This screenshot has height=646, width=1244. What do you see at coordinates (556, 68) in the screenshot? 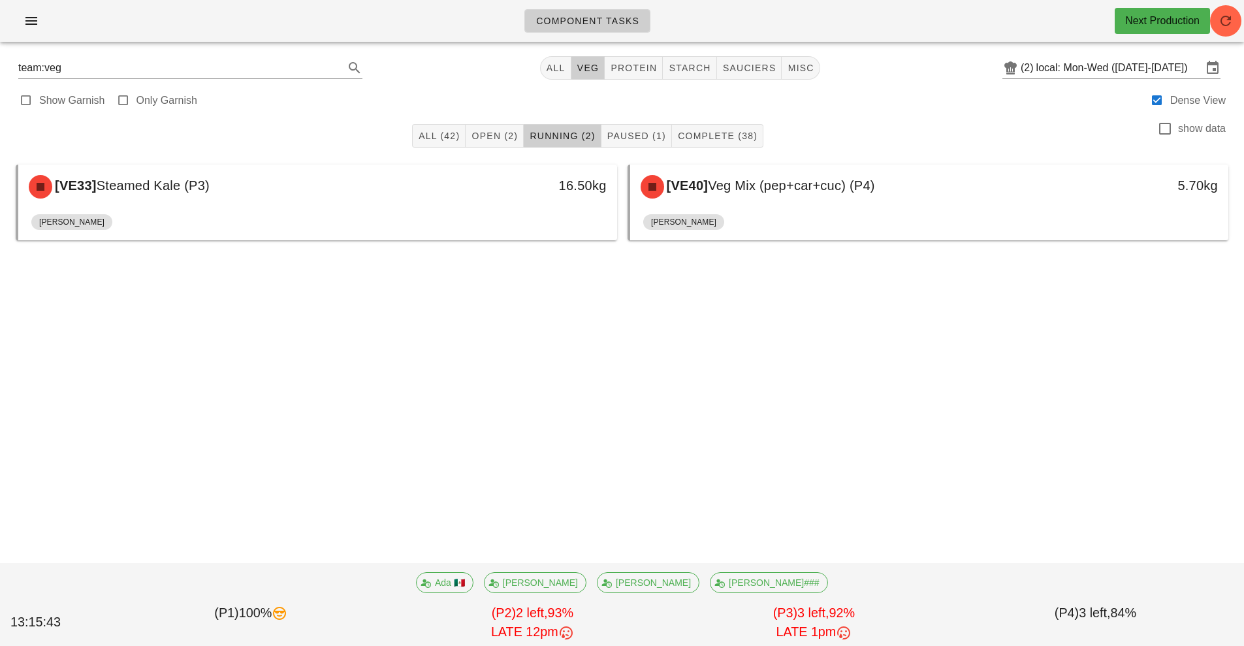
I see `span: All` at bounding box center [556, 68].